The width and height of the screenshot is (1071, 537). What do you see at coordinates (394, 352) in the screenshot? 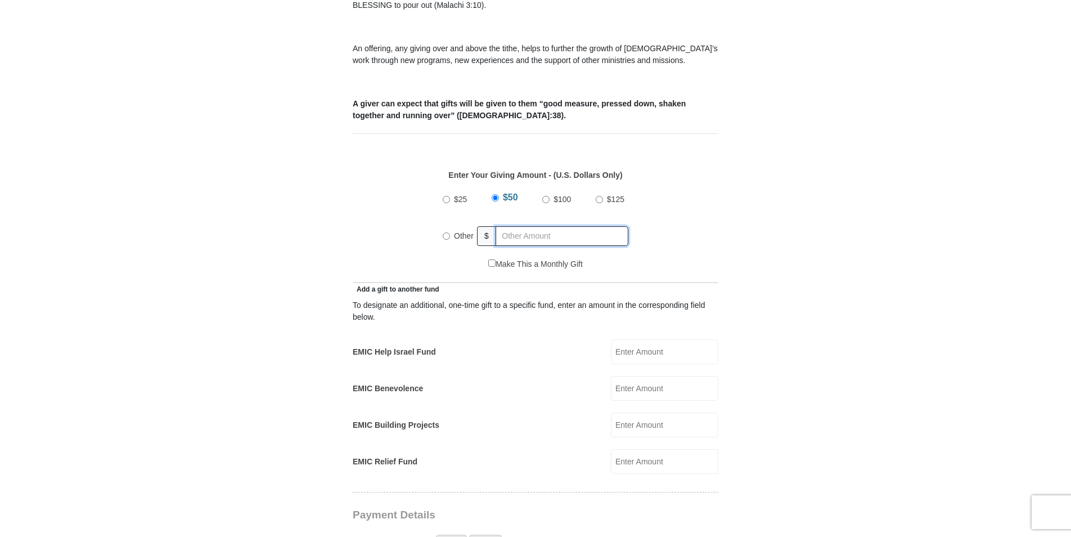
I see `label: EMIC Help Israel Fund` at bounding box center [394, 352].